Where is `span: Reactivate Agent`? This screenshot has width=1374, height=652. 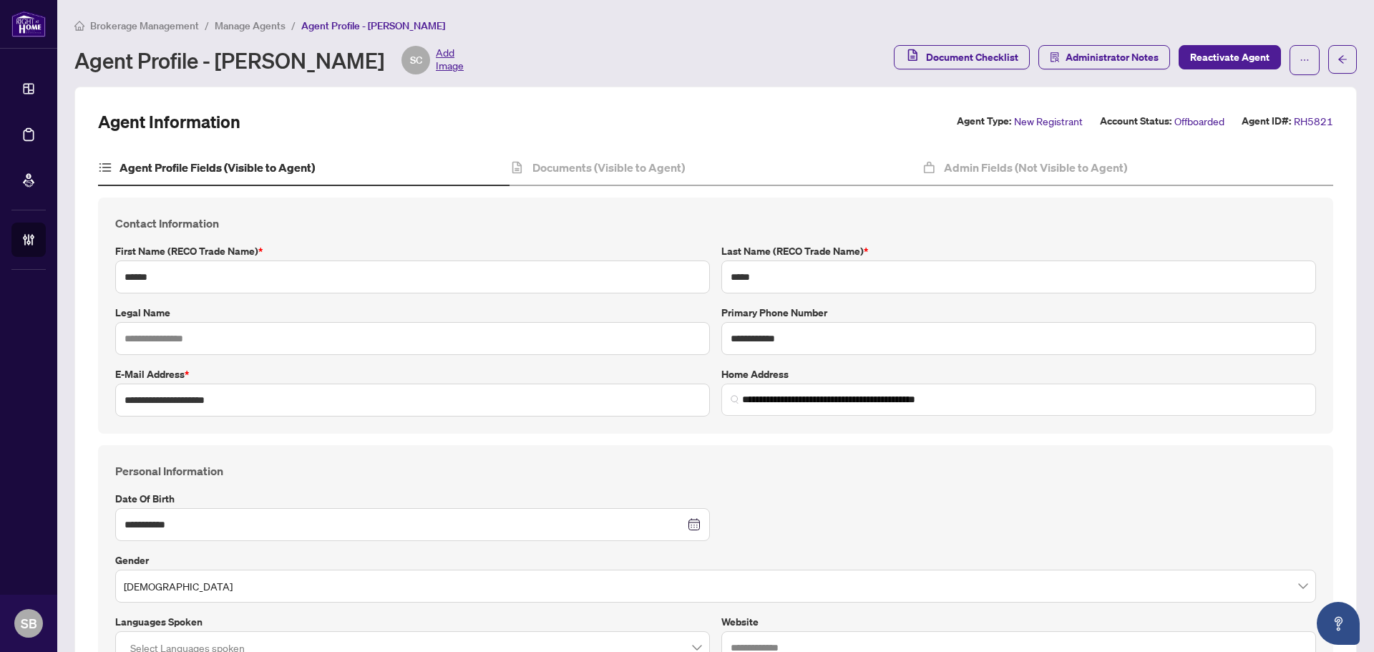 span: Reactivate Agent is located at coordinates (1229, 57).